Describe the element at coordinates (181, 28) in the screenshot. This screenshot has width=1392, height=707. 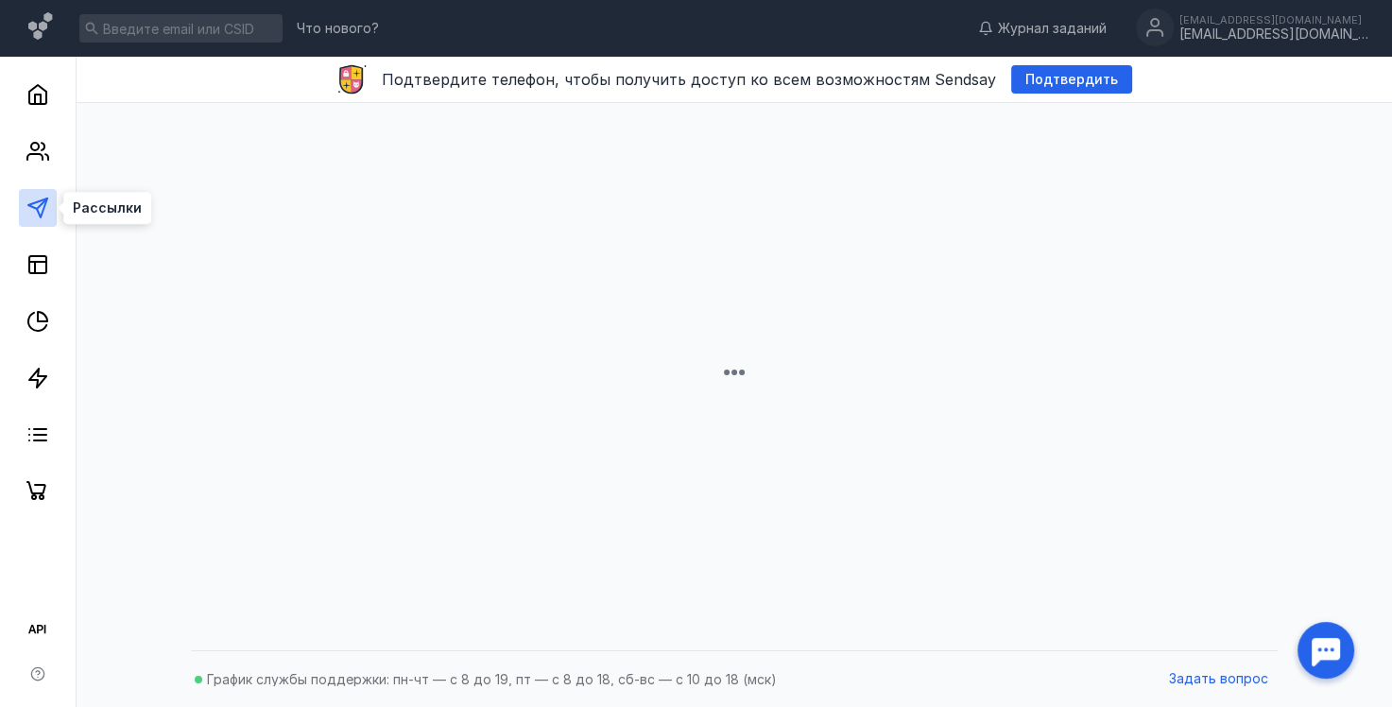
I see `input: Введите email или CSID` at that location.